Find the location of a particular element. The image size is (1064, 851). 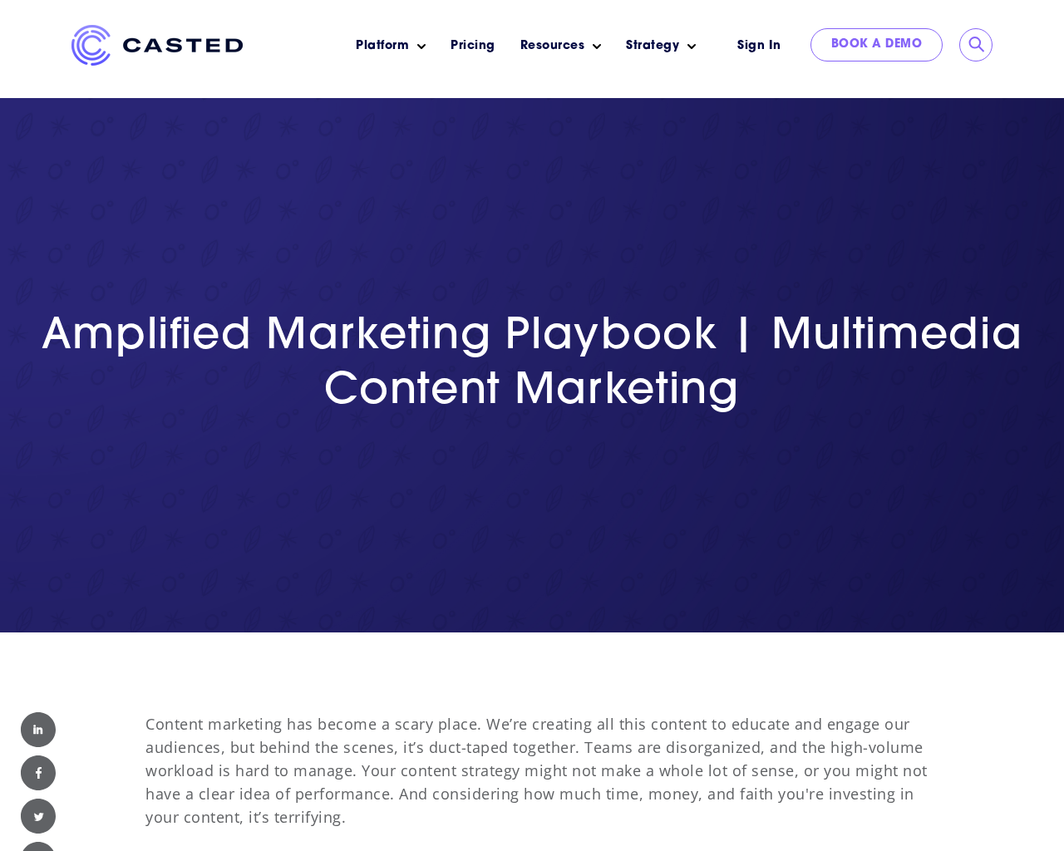

a: Platform is located at coordinates (382, 46).